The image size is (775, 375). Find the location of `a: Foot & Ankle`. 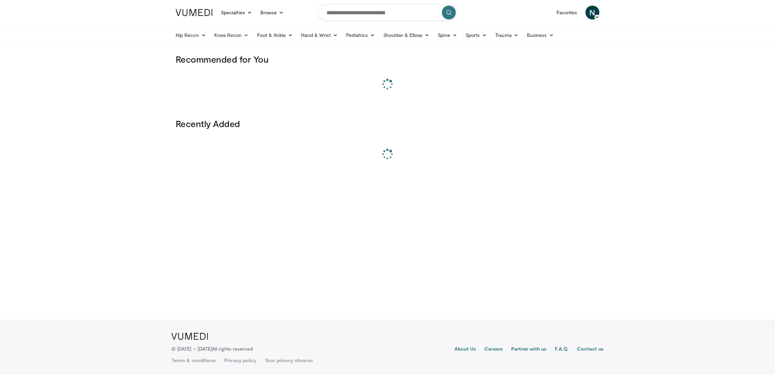

a: Foot & Ankle is located at coordinates (275, 35).